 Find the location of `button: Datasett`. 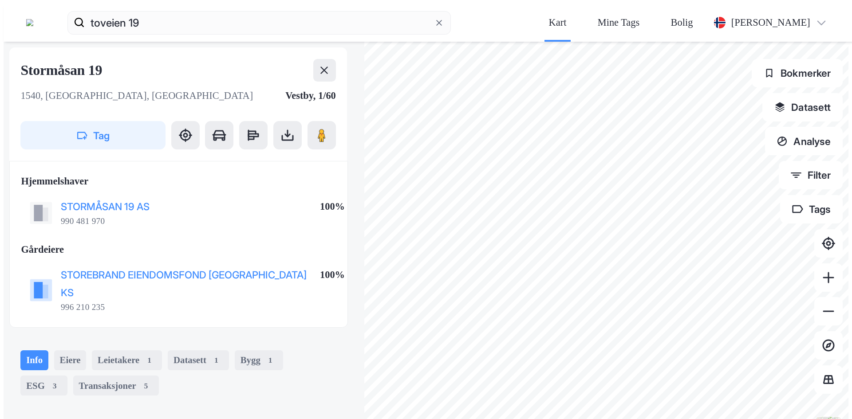

button: Datasett is located at coordinates (802, 107).